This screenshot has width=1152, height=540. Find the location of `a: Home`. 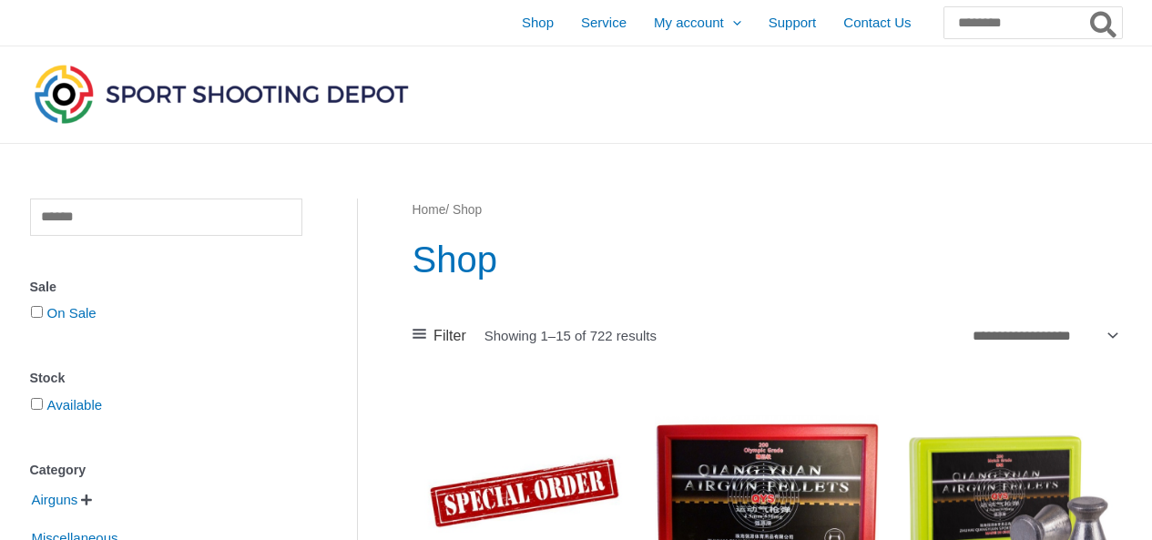

a: Home is located at coordinates (429, 209).